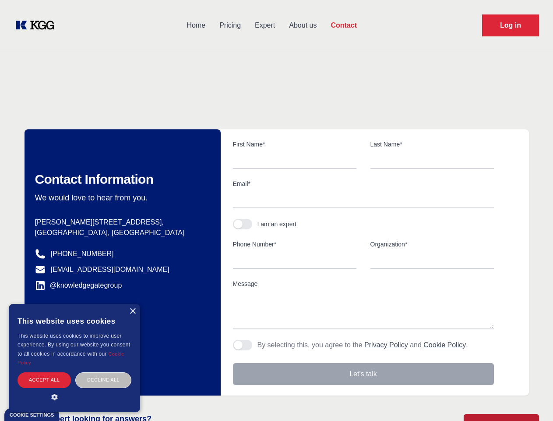  What do you see at coordinates (303, 25) in the screenshot?
I see `a: About us` at bounding box center [303, 25].